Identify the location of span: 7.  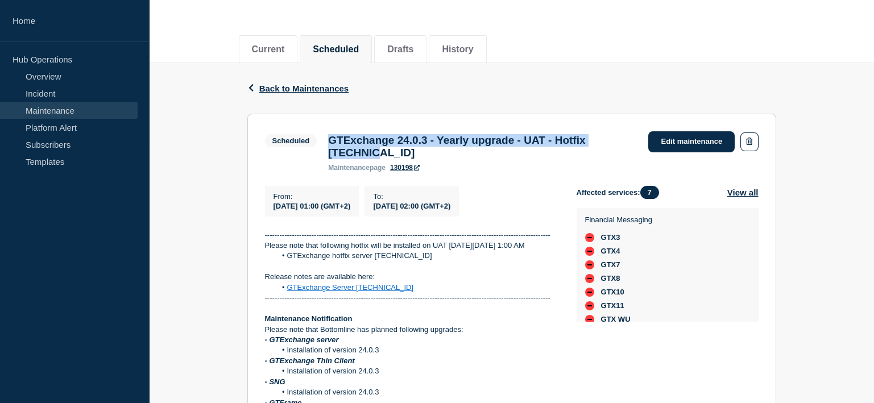
(649, 192).